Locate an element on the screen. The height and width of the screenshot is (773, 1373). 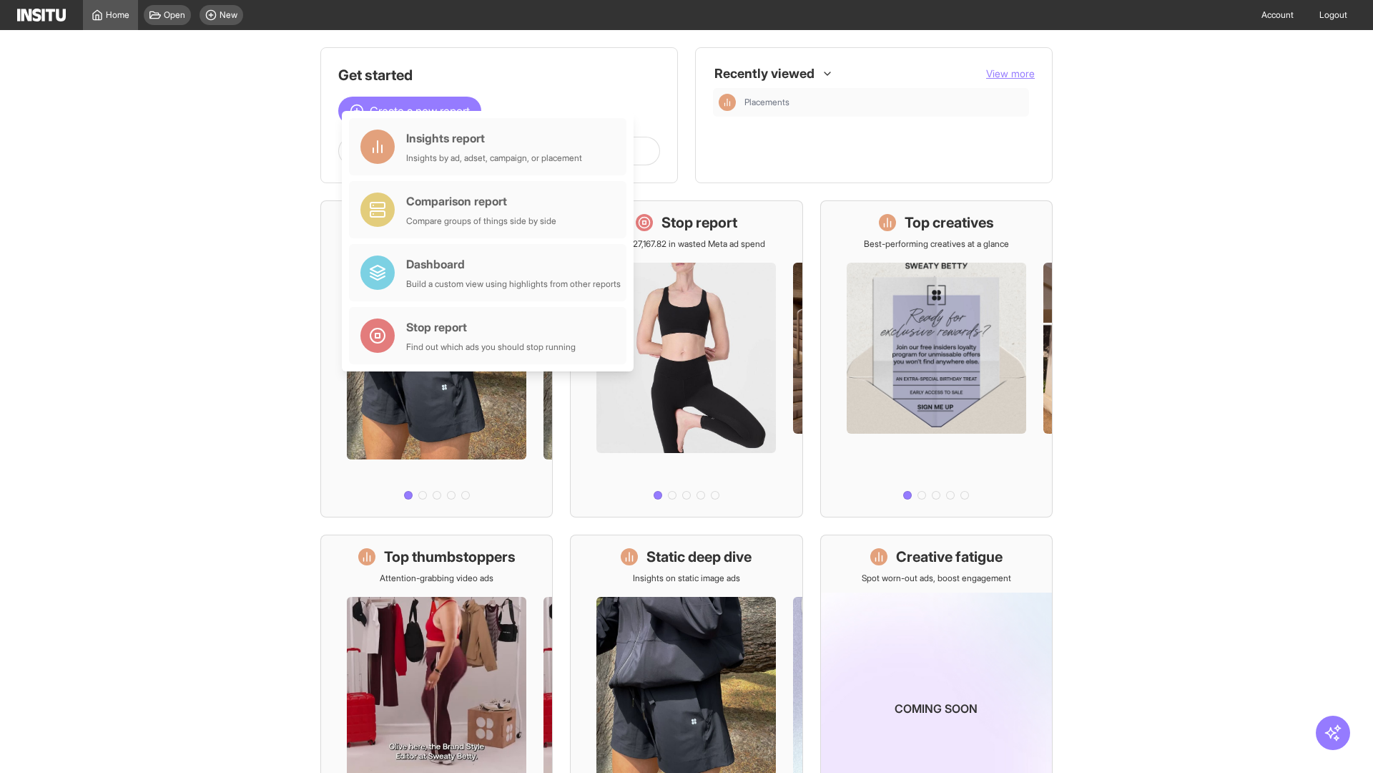
div: Insights by ad, adset, campaign, or placement is located at coordinates (494, 158).